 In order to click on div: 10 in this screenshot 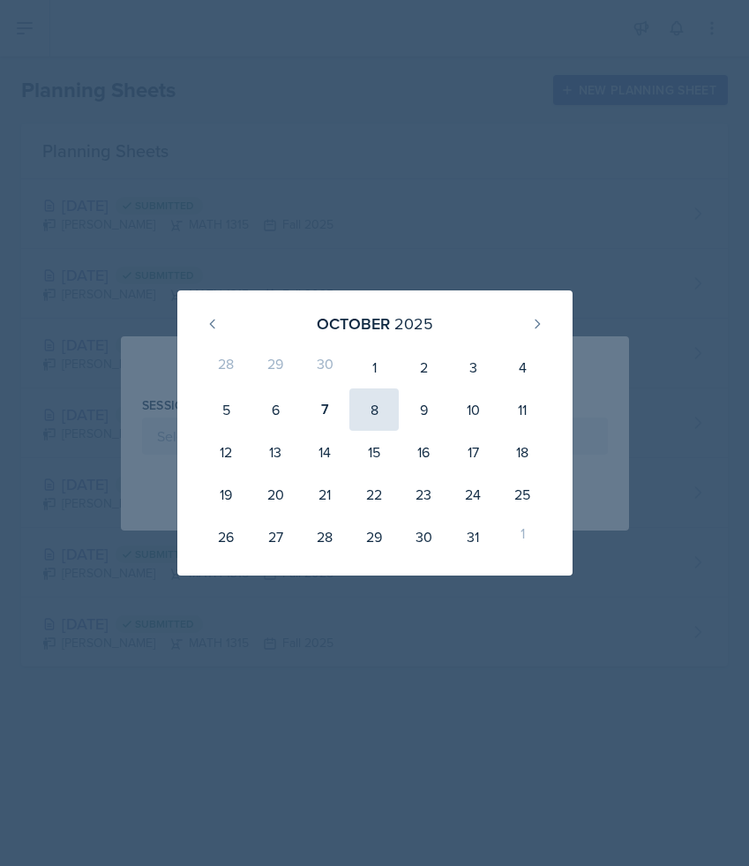, I will do `click(473, 409)`.